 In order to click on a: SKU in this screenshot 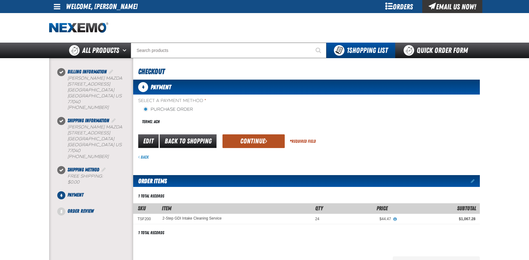, I will do `click(142, 208)`.